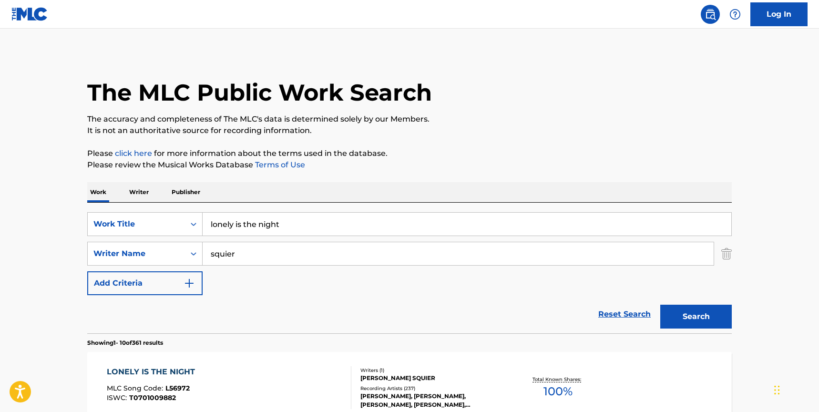 This screenshot has height=412, width=819. I want to click on p: Total Known Shares:, so click(558, 379).